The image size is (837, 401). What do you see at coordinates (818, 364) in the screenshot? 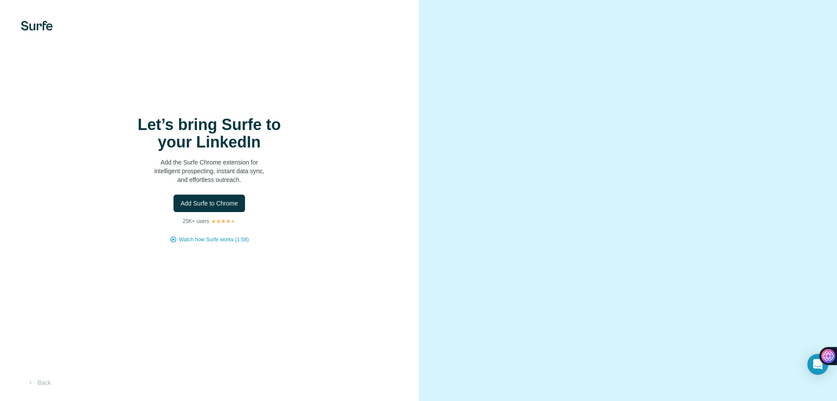
I see `div: Open Intercom Messenger` at bounding box center [818, 364].